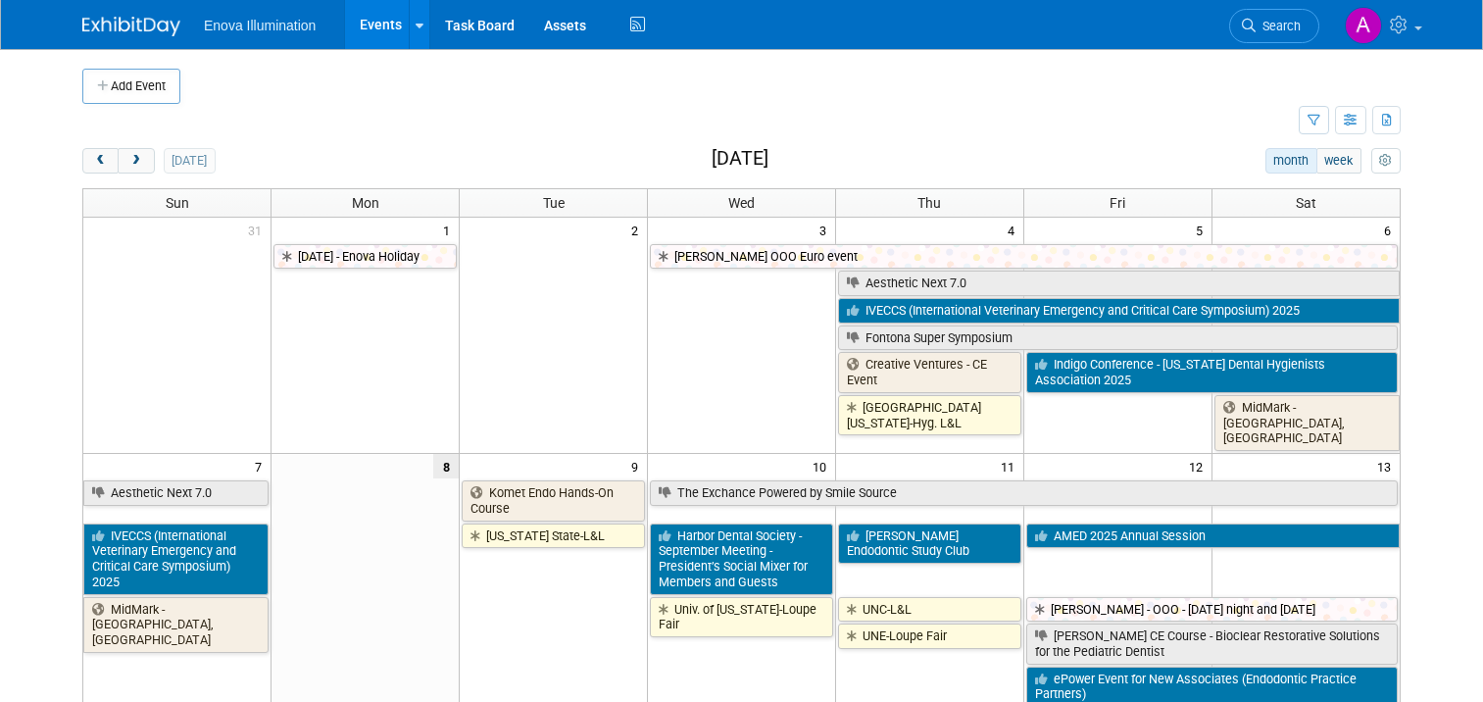  I want to click on a: The Exchance Powered by Smile Source, so click(1023, 493).